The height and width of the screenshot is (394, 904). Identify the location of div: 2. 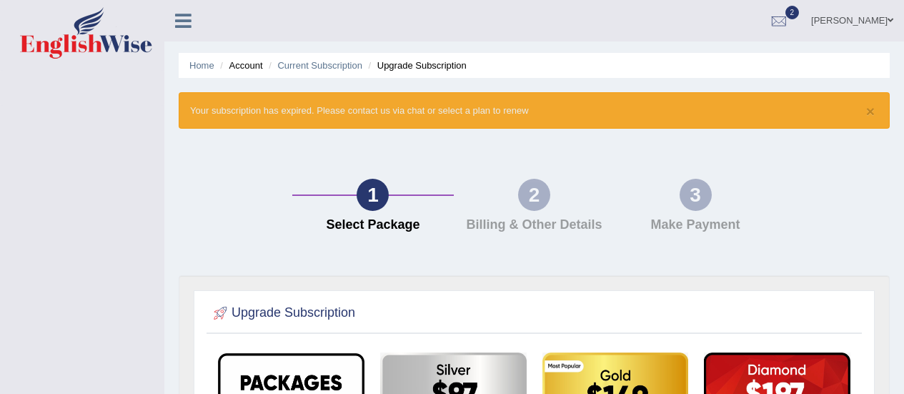
(534, 194).